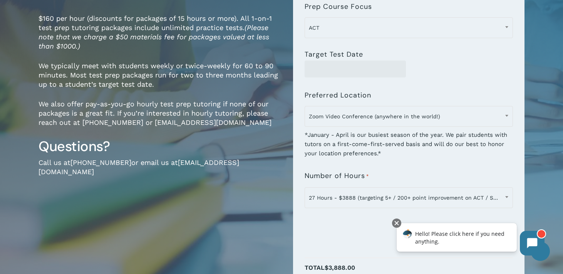  What do you see at coordinates (154, 37) in the screenshot?
I see `em: (Please note that we charge a $50 materials fee for packages valued at less than $1000.)` at bounding box center [154, 37].